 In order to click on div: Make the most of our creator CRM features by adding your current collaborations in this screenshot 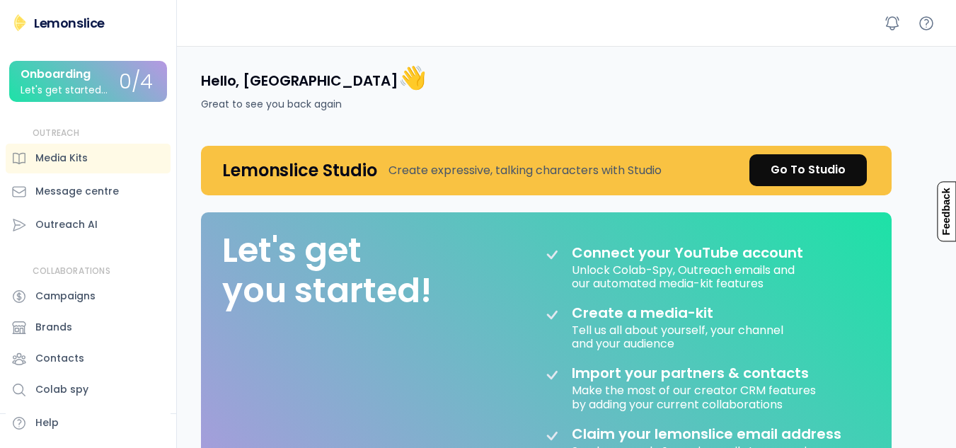, I will do `click(695, 396)`.